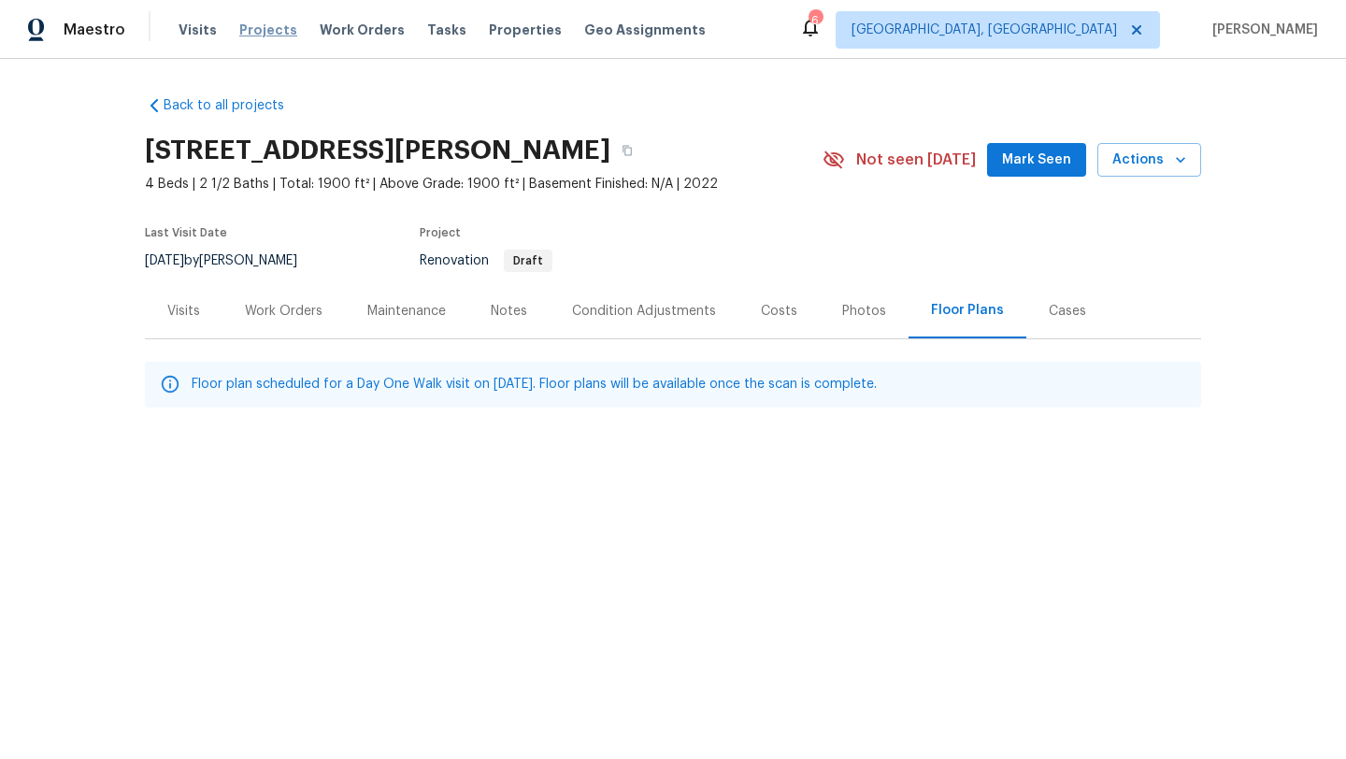 Image resolution: width=1346 pixels, height=759 pixels. Describe the element at coordinates (967, 310) in the screenshot. I see `div: Floor Plans` at that location.